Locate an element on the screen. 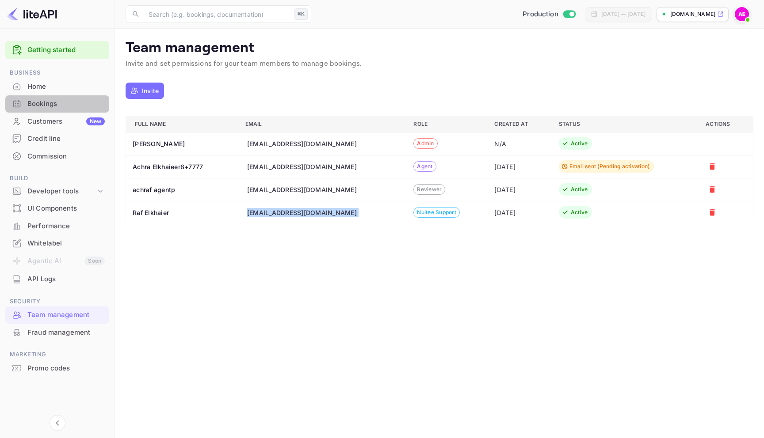 The width and height of the screenshot is (764, 438). th: Actions is located at coordinates (726, 124).